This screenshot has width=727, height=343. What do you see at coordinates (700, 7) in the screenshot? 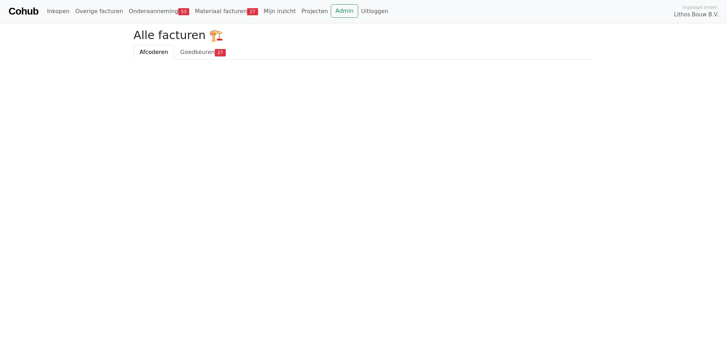
I see `span: Ingelogd onder:` at bounding box center [700, 7].